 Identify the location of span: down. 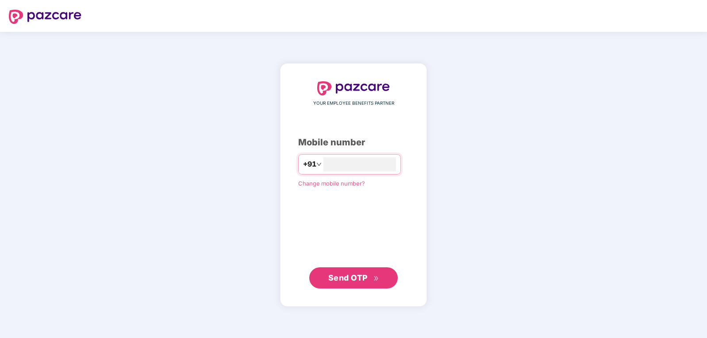
(319, 164).